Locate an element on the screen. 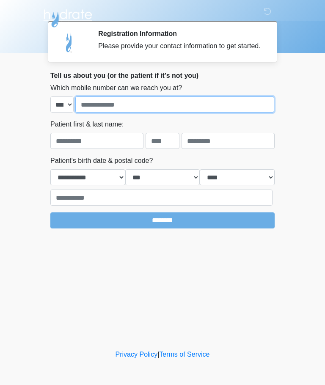  img: Hydrate IV Bar - Arcadia Logo is located at coordinates (68, 17).